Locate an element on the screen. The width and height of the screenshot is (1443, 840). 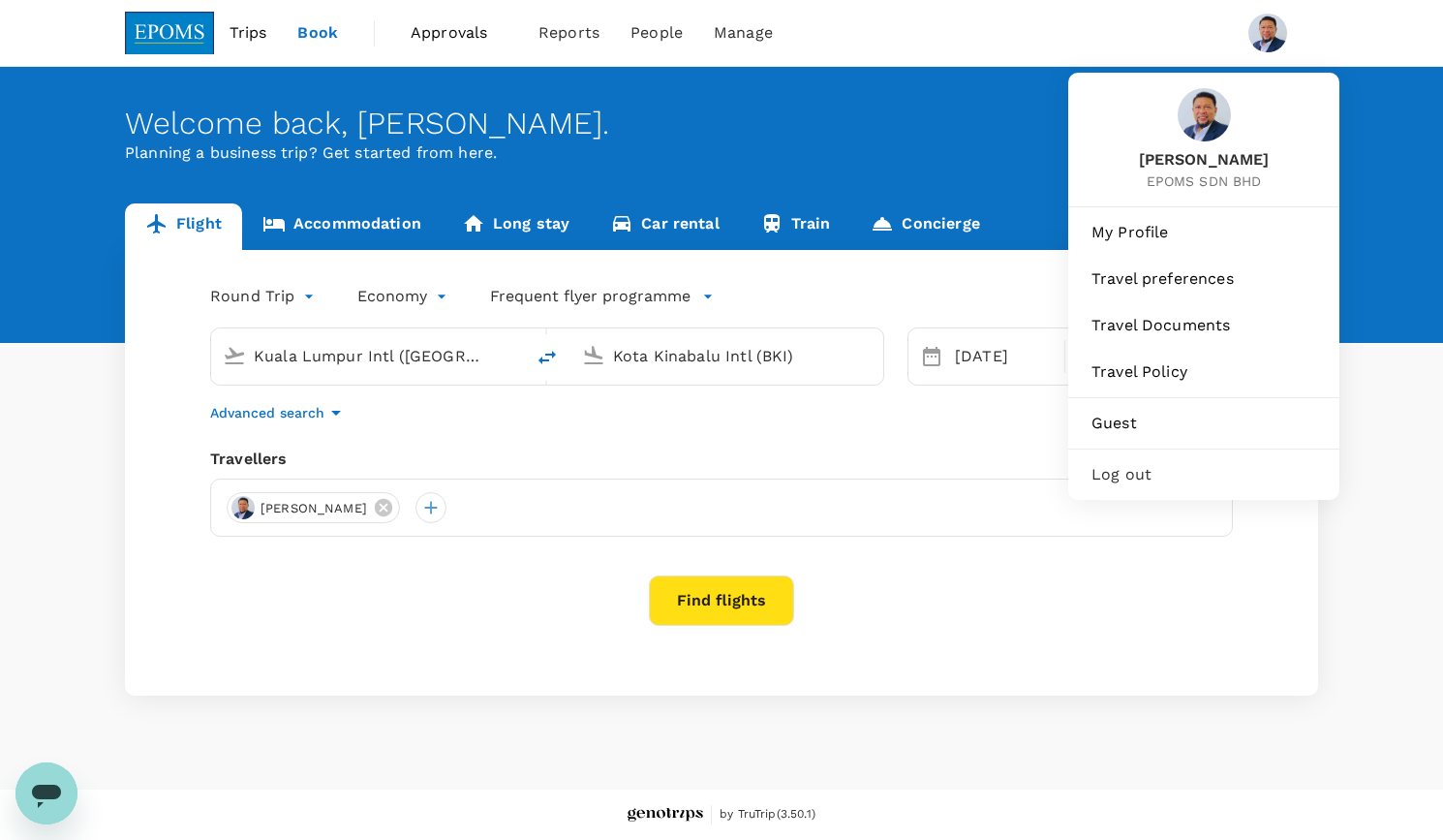
p: Frequent flyer programme is located at coordinates (590, 296).